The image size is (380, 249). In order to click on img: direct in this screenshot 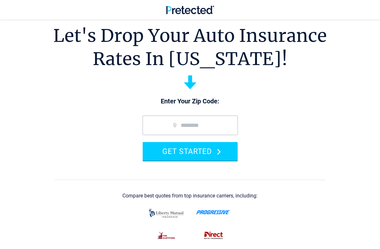, I will do `click(213, 235)`.